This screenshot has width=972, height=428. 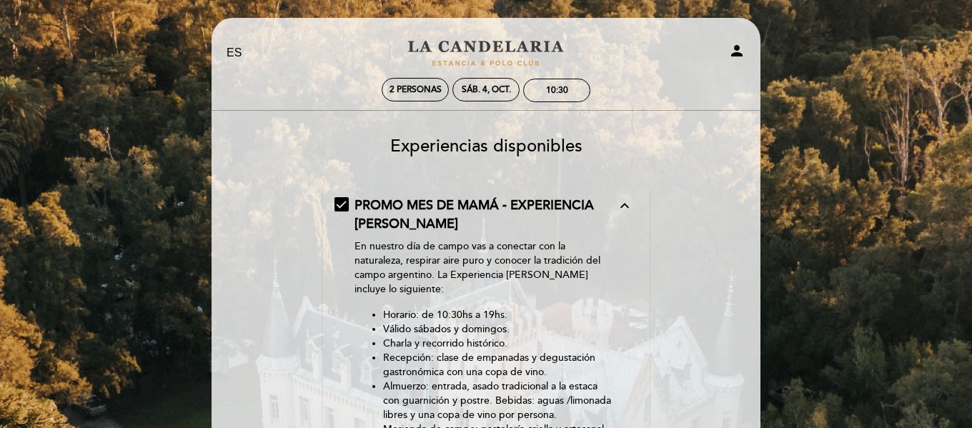 What do you see at coordinates (557, 90) in the screenshot?
I see `div: 10:30` at bounding box center [557, 90].